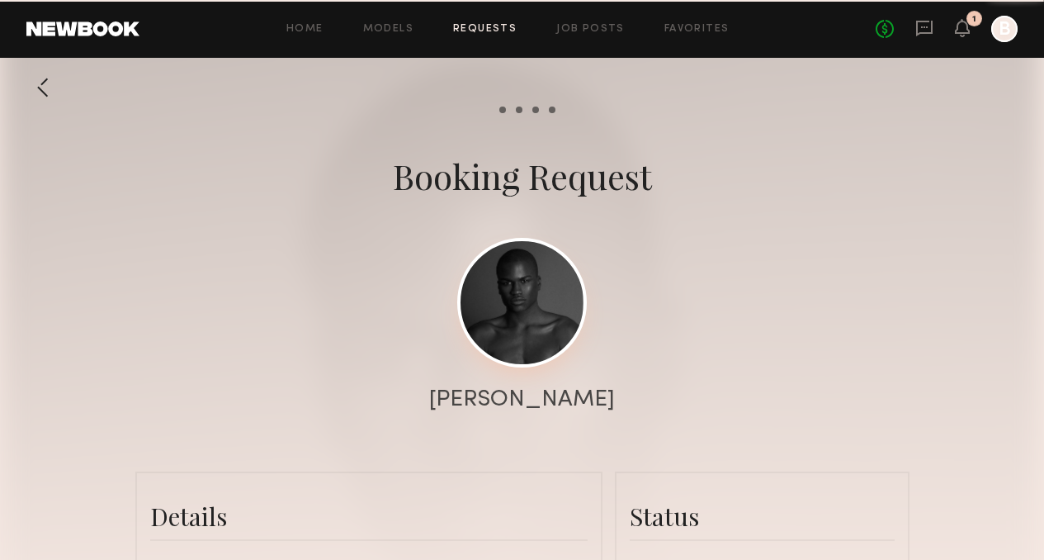  Describe the element at coordinates (590, 29) in the screenshot. I see `a: Job Posts` at that location.